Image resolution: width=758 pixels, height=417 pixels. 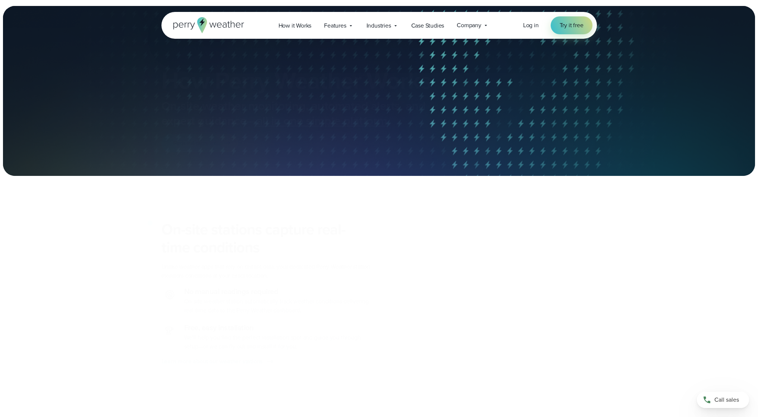 What do you see at coordinates (572, 25) in the screenshot?
I see `span: Try it free` at bounding box center [572, 25].